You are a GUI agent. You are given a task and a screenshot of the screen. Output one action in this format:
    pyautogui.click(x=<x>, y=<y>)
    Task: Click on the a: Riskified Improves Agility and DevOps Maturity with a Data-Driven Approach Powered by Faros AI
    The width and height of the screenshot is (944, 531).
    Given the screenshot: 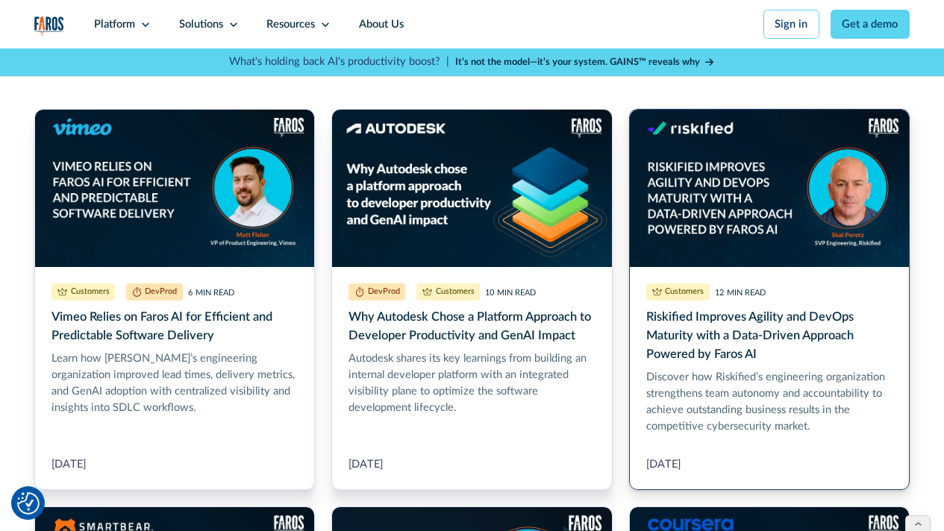 What is the action you would take?
    pyautogui.click(x=769, y=299)
    